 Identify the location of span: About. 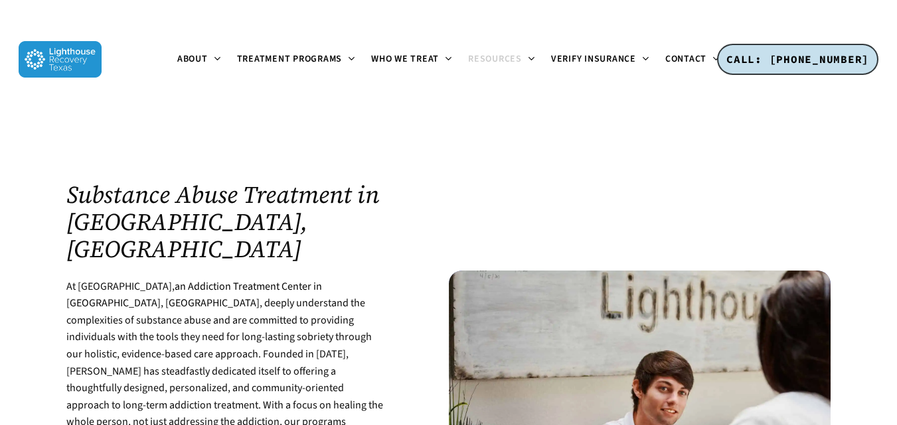
(192, 59).